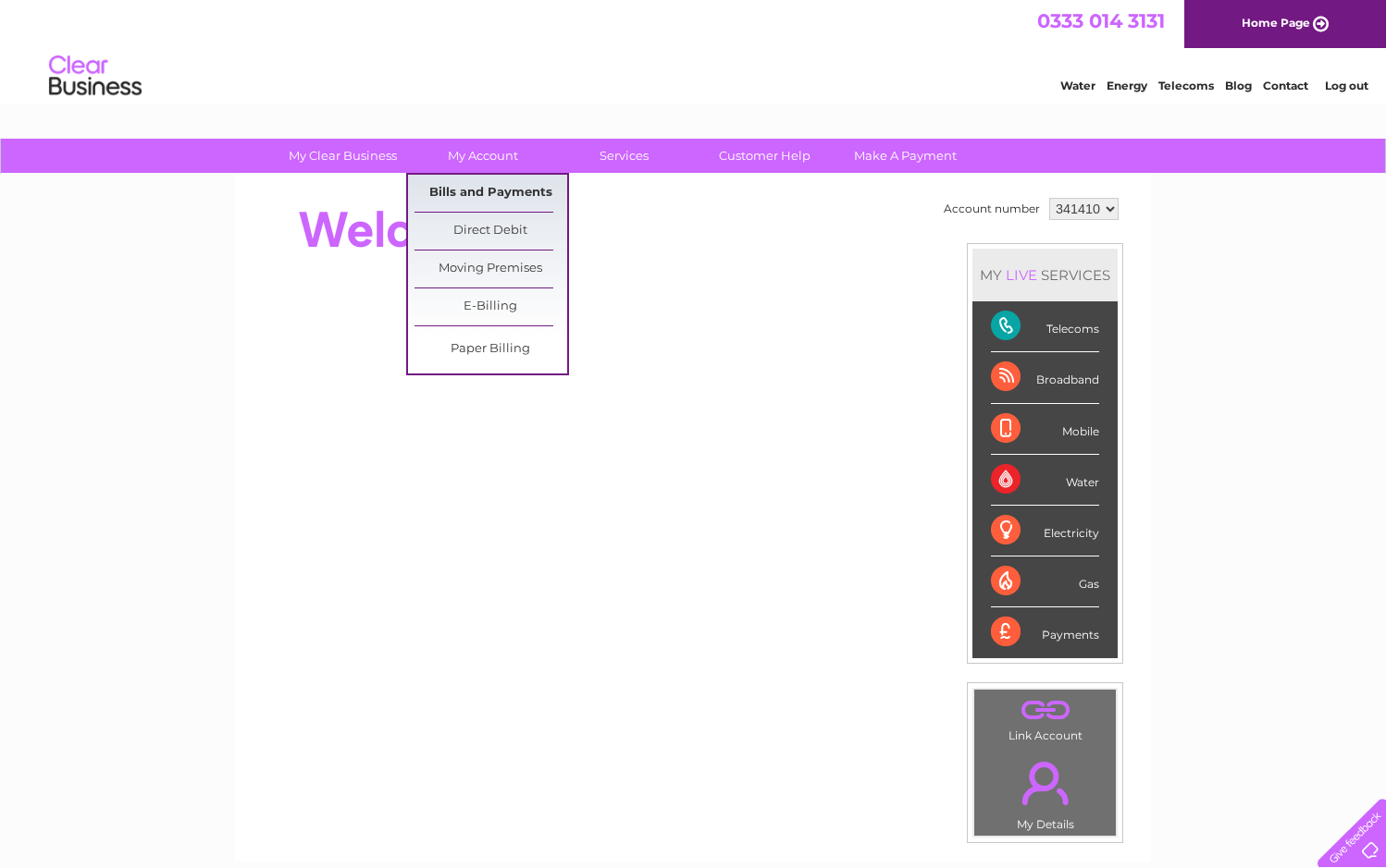 The height and width of the screenshot is (868, 1386). What do you see at coordinates (483, 156) in the screenshot?
I see `a: My Account` at bounding box center [483, 156].